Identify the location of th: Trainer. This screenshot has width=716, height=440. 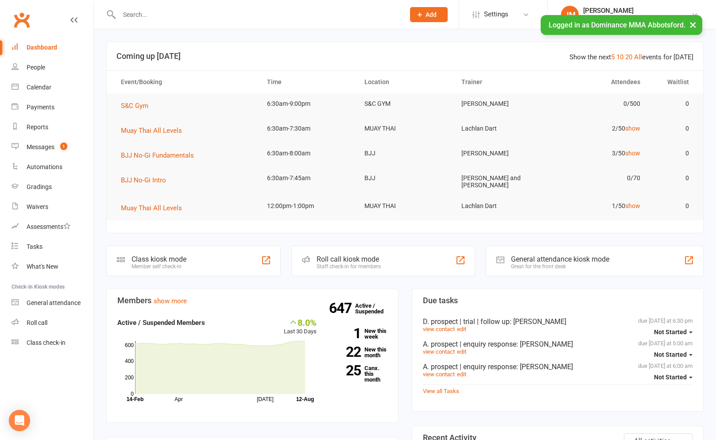
(502, 82).